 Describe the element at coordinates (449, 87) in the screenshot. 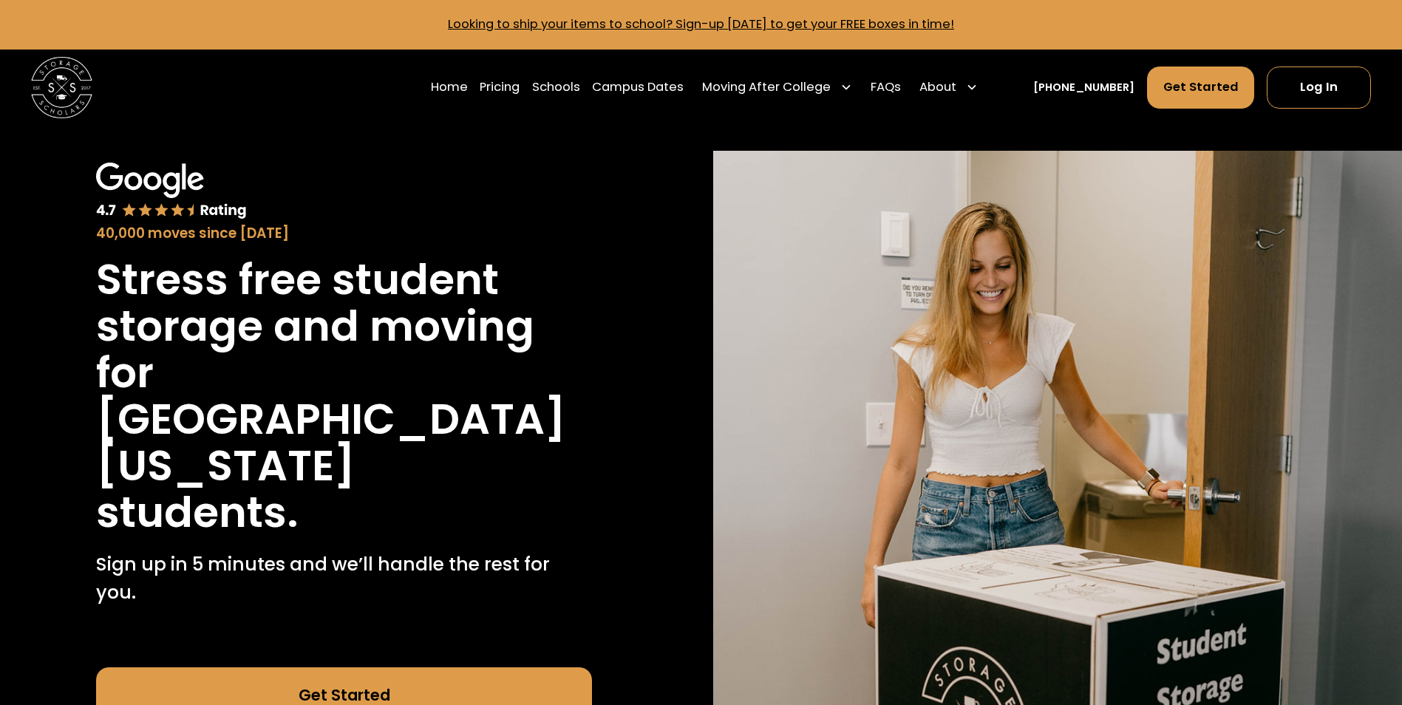

I see `a: Home` at that location.